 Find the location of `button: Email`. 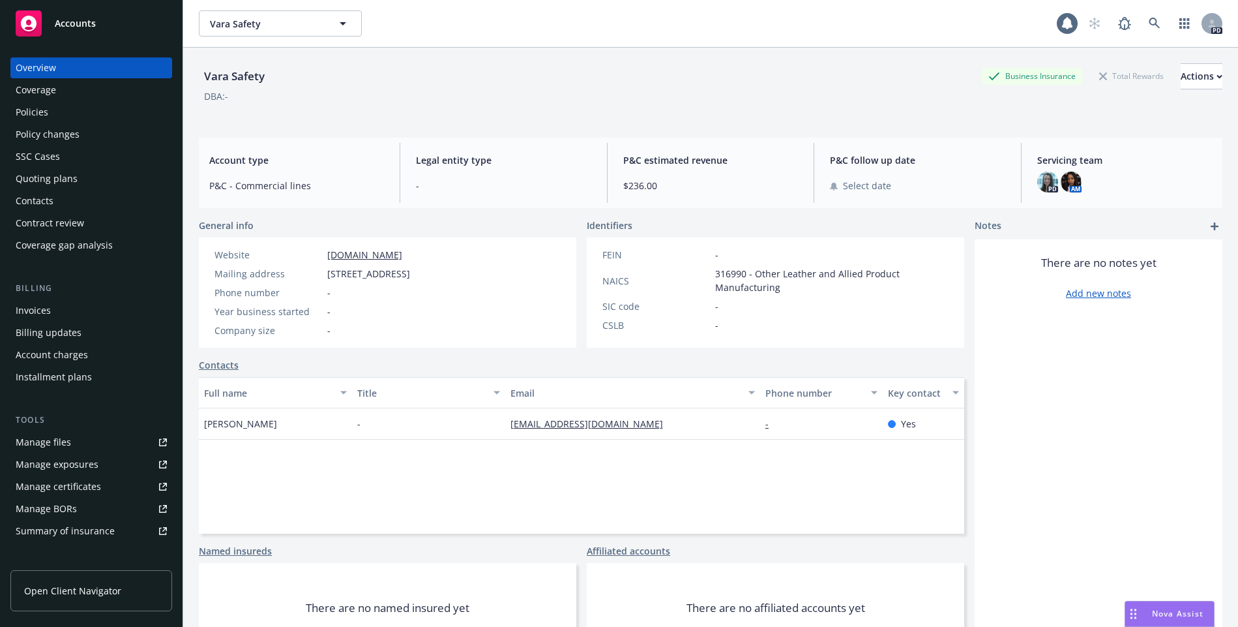

button: Email is located at coordinates (632, 393).